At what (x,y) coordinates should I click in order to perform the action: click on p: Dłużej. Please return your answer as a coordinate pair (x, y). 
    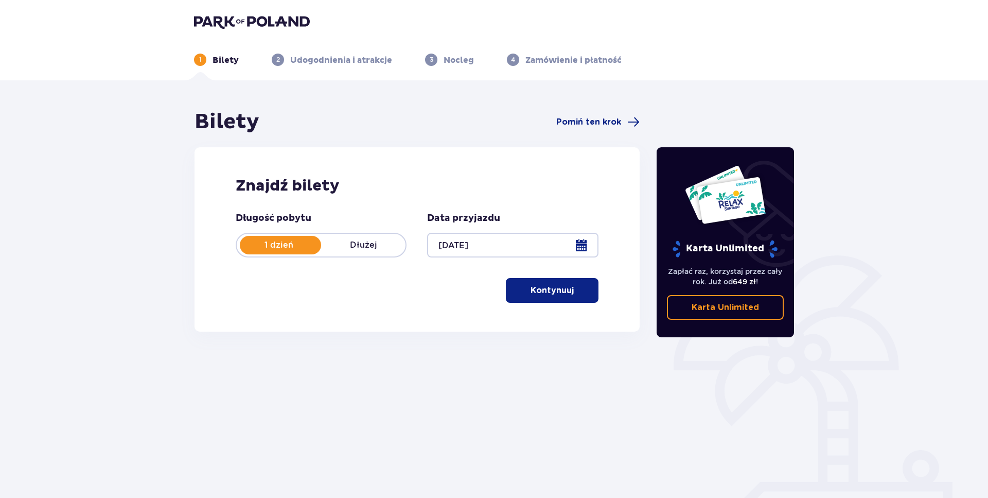
    Looking at the image, I should click on (363, 245).